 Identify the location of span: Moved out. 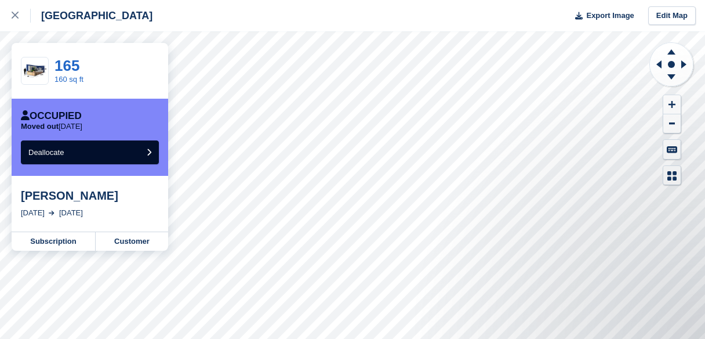
(39, 126).